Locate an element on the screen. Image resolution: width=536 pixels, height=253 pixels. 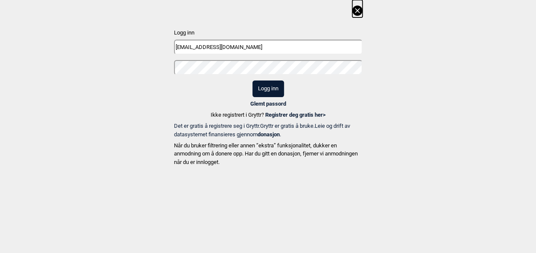
p: Logg inn is located at coordinates (268, 33).